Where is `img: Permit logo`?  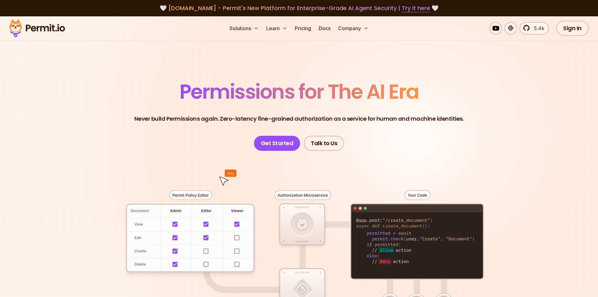
img: Permit logo is located at coordinates (37, 28).